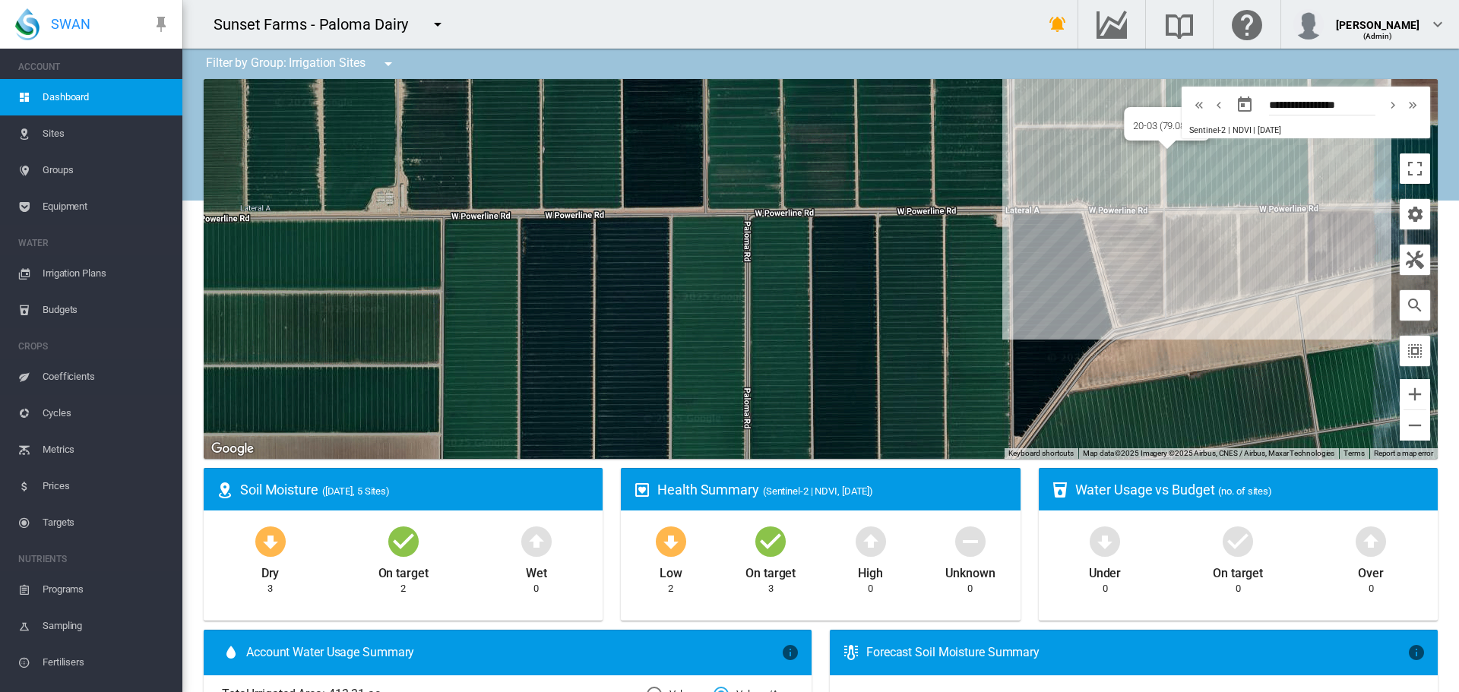 The height and width of the screenshot is (692, 1459). What do you see at coordinates (1415, 169) in the screenshot?
I see `button: Toggle fullscreen view` at bounding box center [1415, 169].